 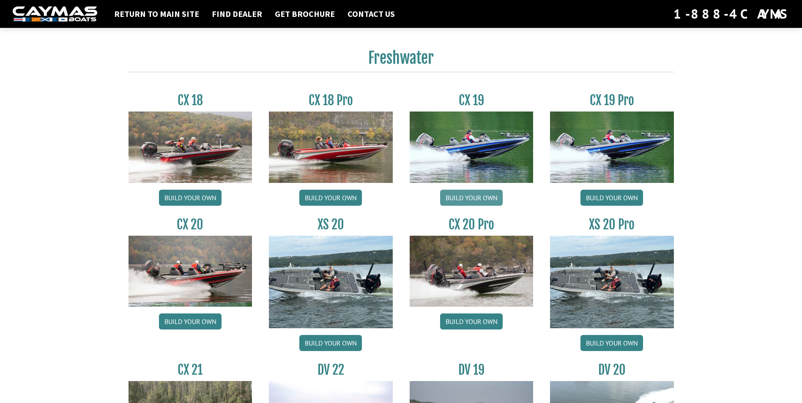 I want to click on h3: DV 22, so click(x=331, y=370).